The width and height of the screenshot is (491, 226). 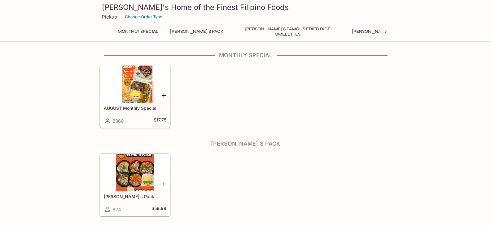 What do you see at coordinates (245, 55) in the screenshot?
I see `h4: Monthly Special` at bounding box center [245, 55].